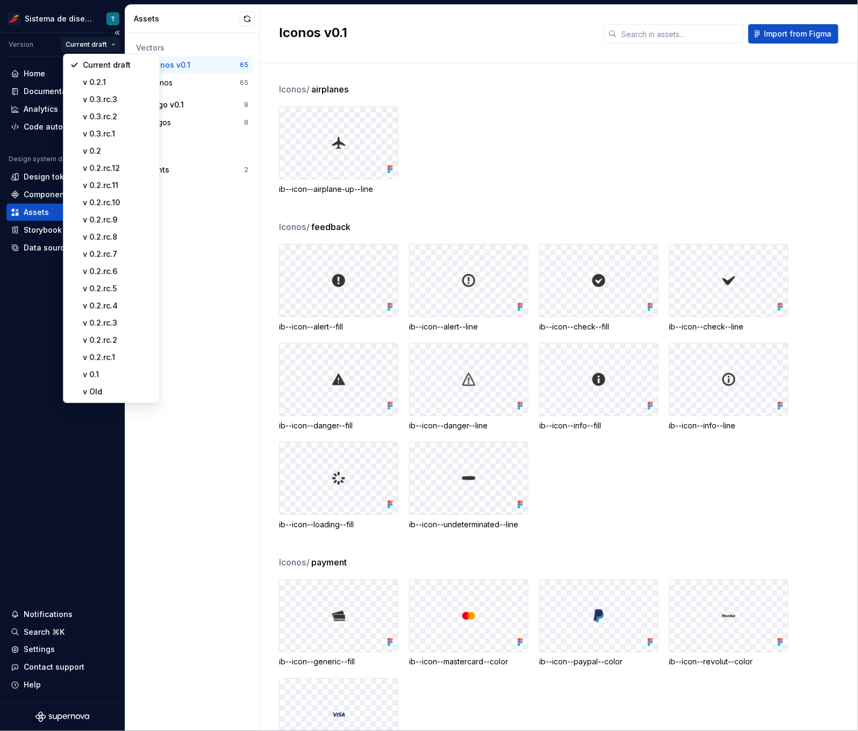  What do you see at coordinates (118, 306) in the screenshot?
I see `div: v 0.2.rc.4` at bounding box center [118, 306].